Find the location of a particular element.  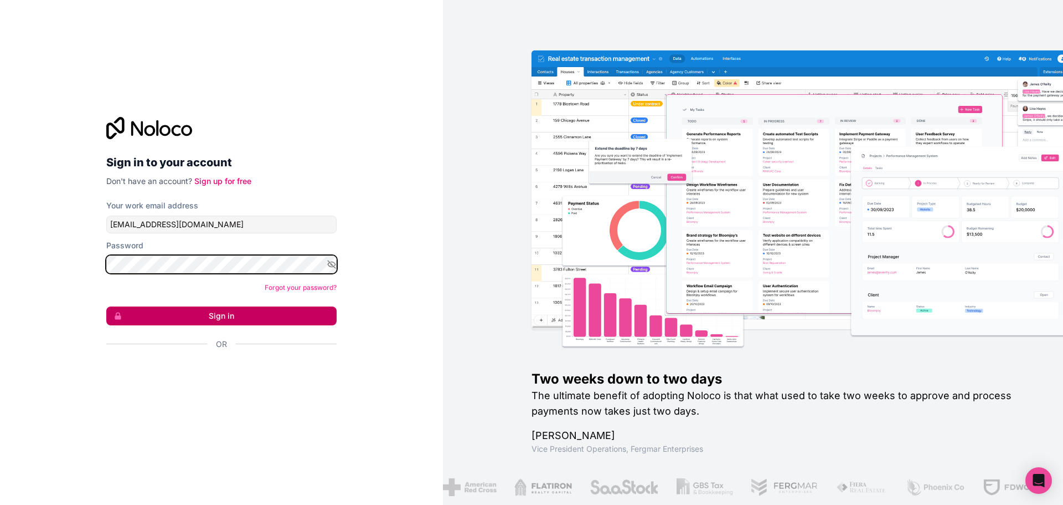

img: /assets/saastock-C6Zbiodz.png is located at coordinates (623, 487).